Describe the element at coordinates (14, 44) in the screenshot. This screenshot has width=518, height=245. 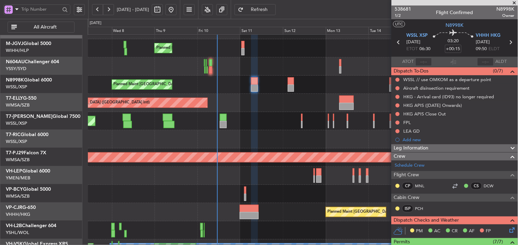
I see `span: M-JGVJ` at that location.